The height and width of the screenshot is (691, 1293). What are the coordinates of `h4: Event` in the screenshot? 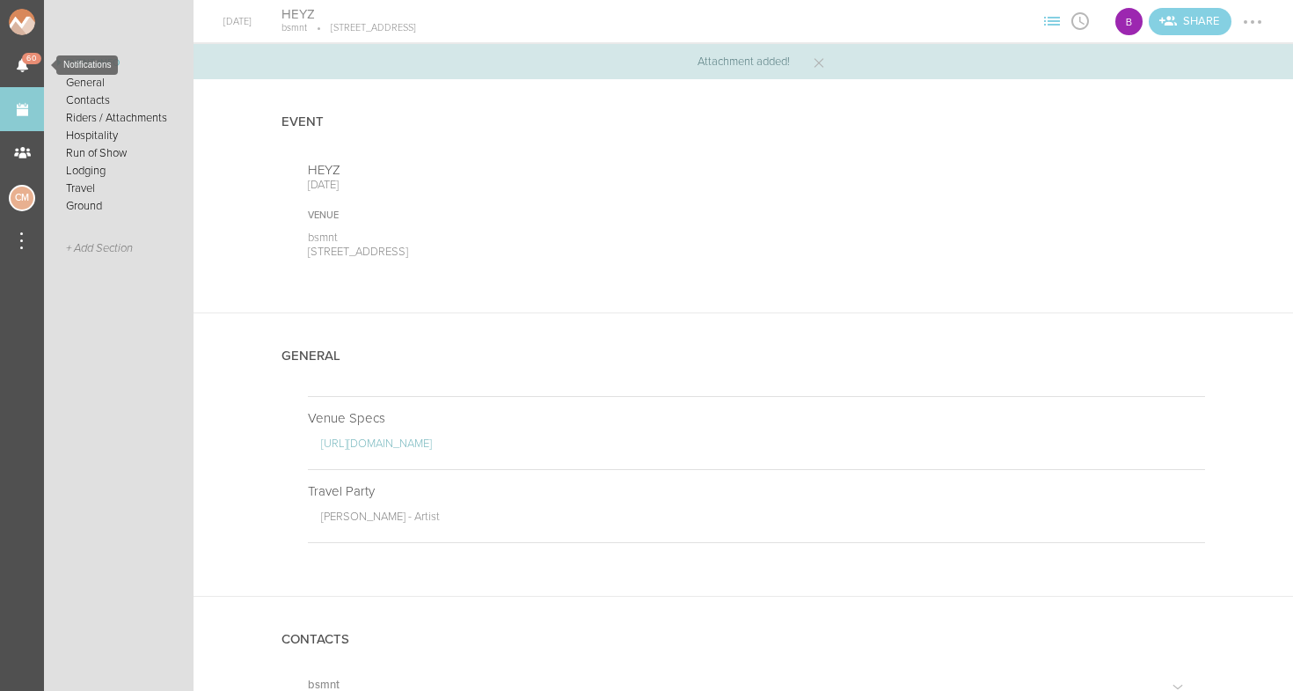 It's located at (303, 121).